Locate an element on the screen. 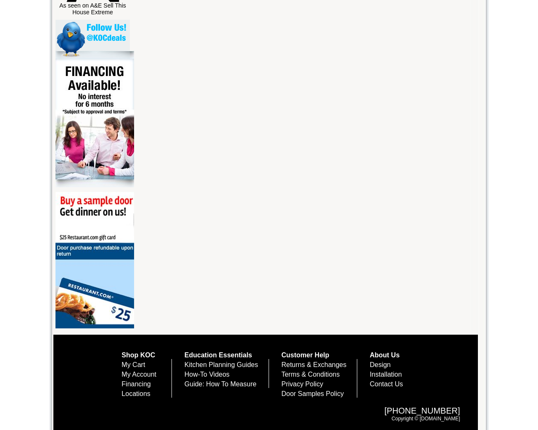 The height and width of the screenshot is (430, 538). a: Financing is located at coordinates (136, 384).